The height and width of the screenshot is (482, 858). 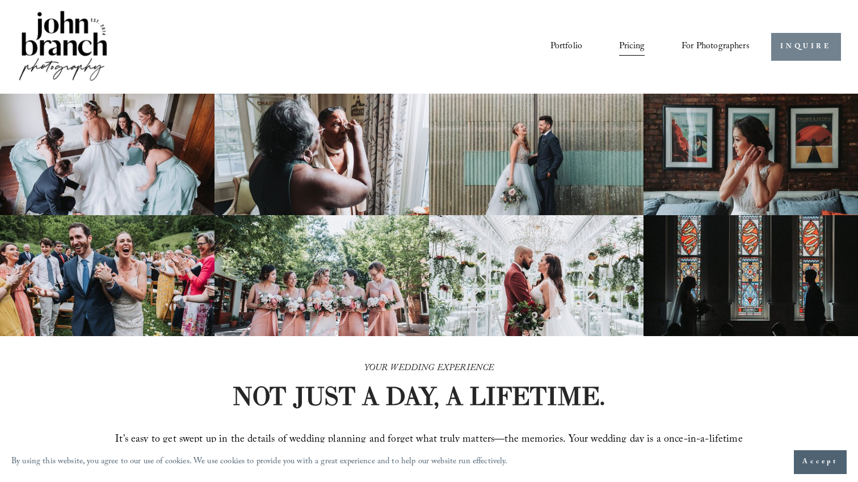 I want to click on img: Bride and groom standing in an elegant greenhouse with chandeliers and lush greenery., so click(x=536, y=276).